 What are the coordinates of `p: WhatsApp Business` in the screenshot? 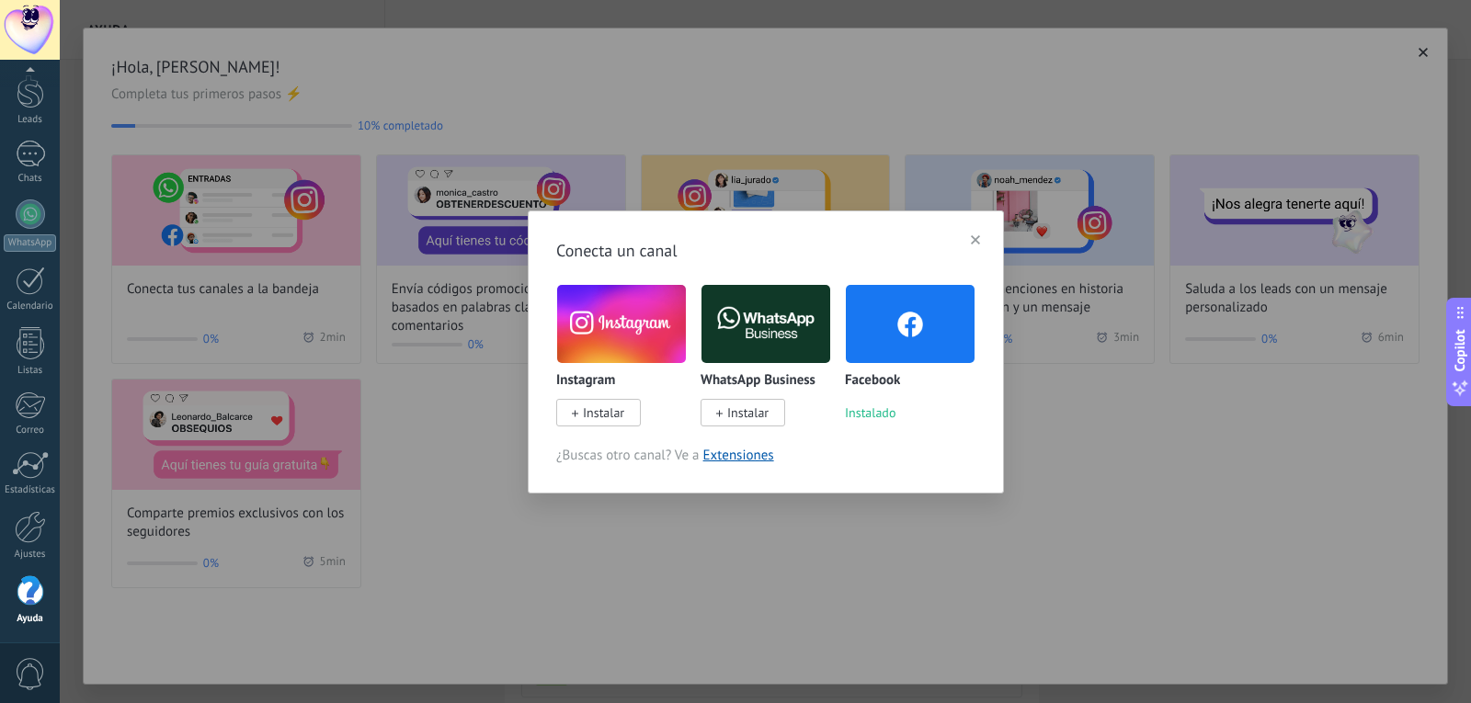 It's located at (758, 381).